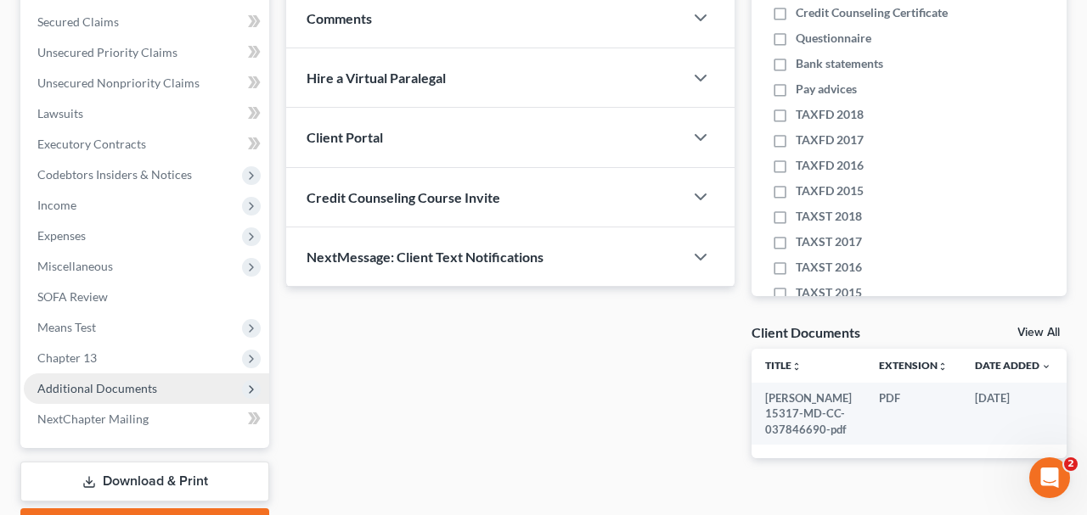  Describe the element at coordinates (424, 256) in the screenshot. I see `span: NextMessage: Client Text Notifications` at that location.